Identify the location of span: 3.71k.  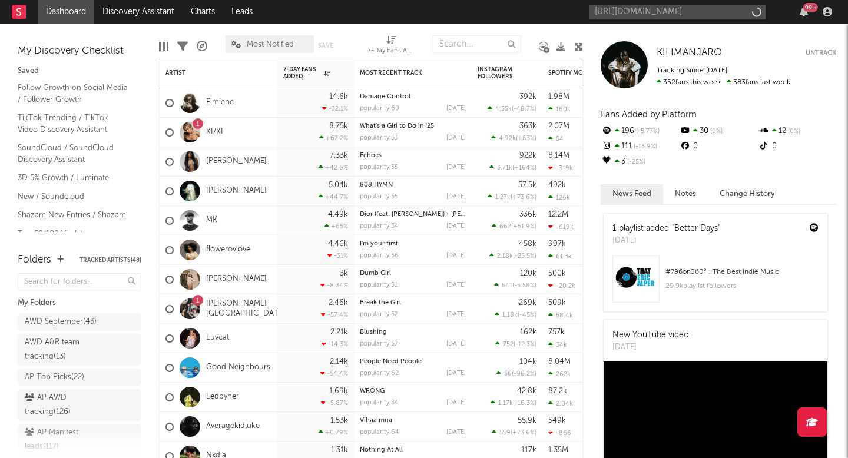
(505, 168).